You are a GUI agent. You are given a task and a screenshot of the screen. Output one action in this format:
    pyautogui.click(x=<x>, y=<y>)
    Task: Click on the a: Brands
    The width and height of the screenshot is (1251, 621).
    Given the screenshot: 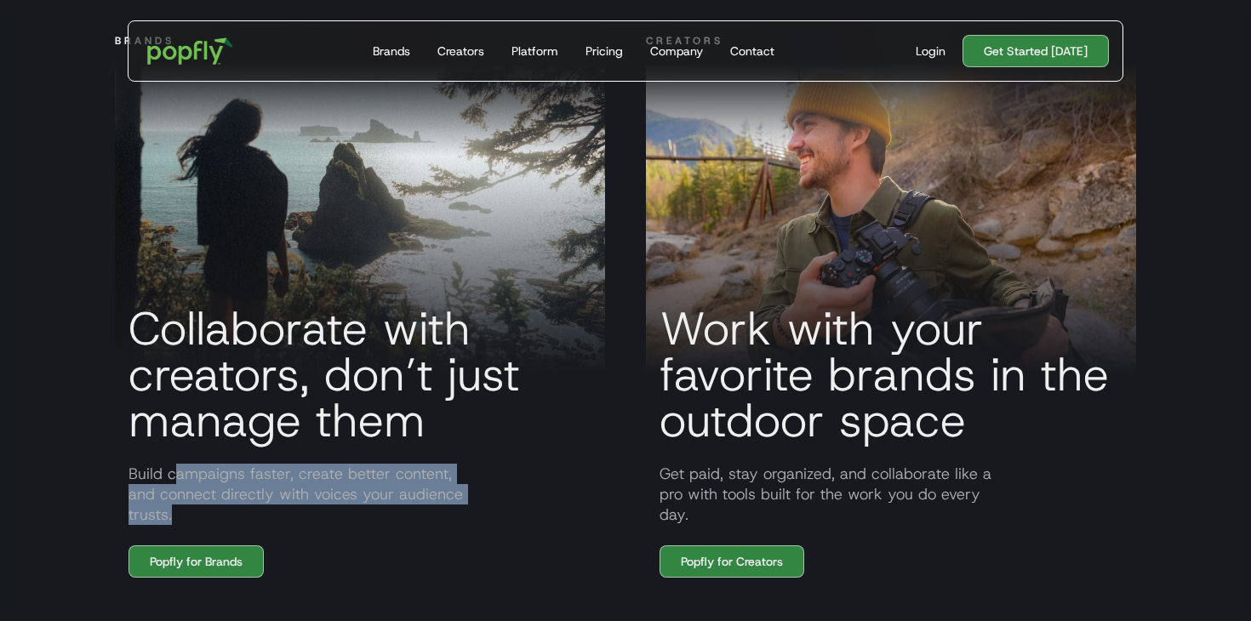 What is the action you would take?
    pyautogui.click(x=391, y=51)
    